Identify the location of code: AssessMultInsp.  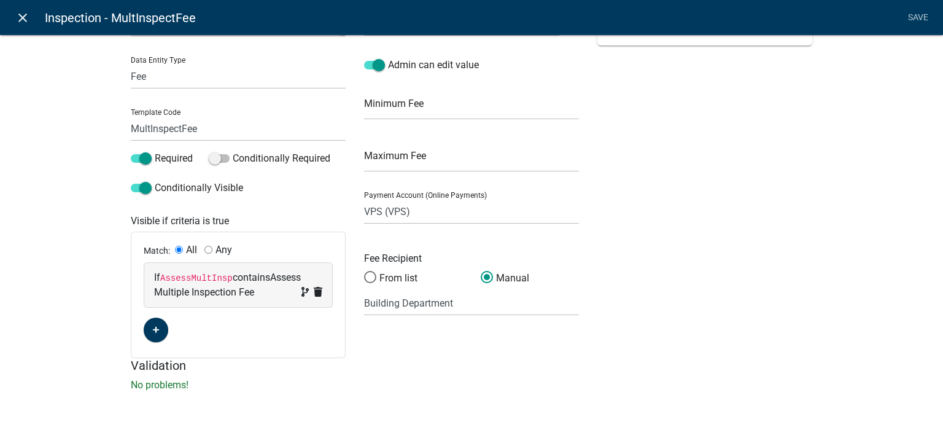
(196, 278).